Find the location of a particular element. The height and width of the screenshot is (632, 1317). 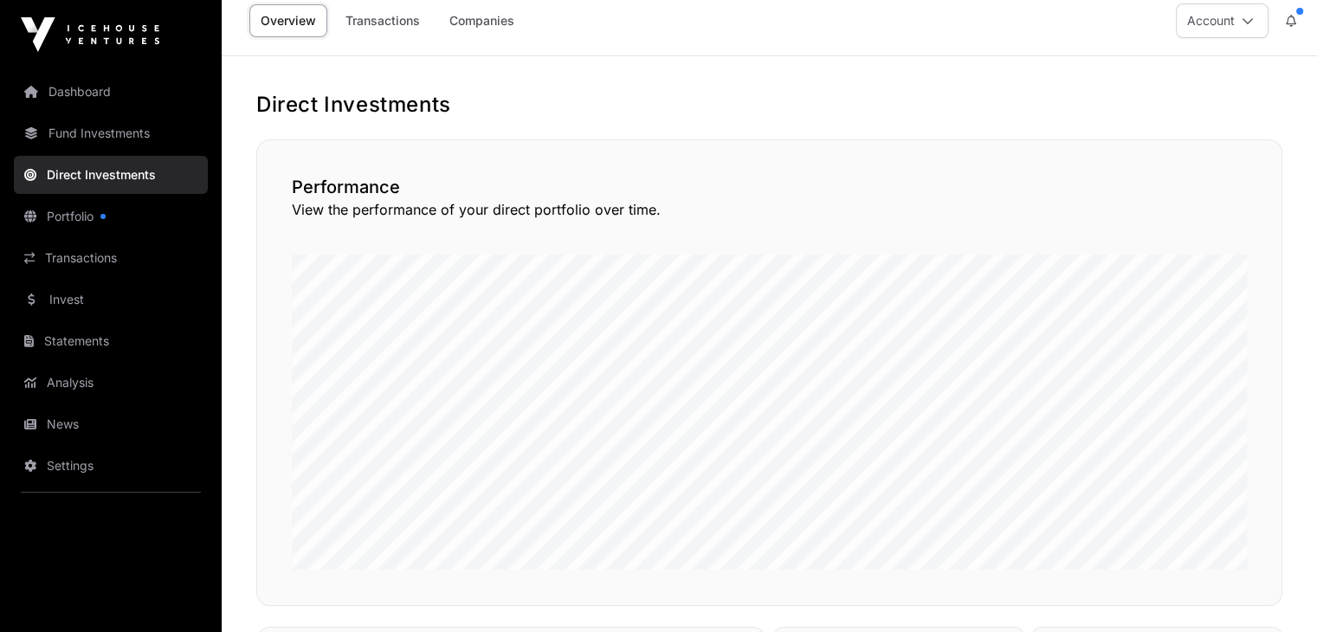

a: Analysis is located at coordinates (111, 383).